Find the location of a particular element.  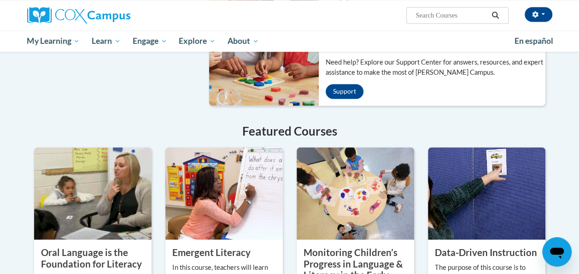

a: Support is located at coordinates (345, 91).